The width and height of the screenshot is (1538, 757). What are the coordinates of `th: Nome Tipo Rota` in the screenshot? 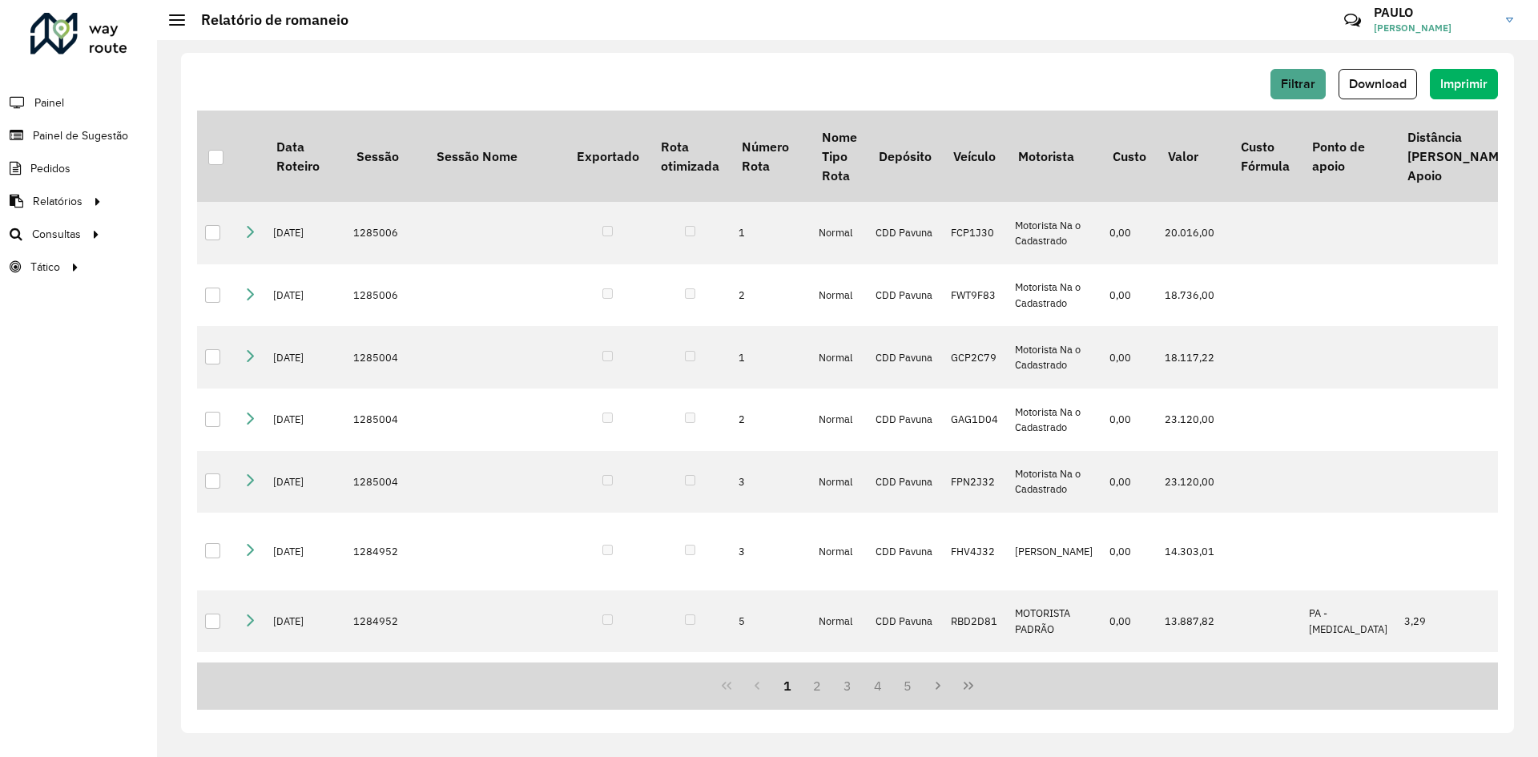 It's located at (839, 156).